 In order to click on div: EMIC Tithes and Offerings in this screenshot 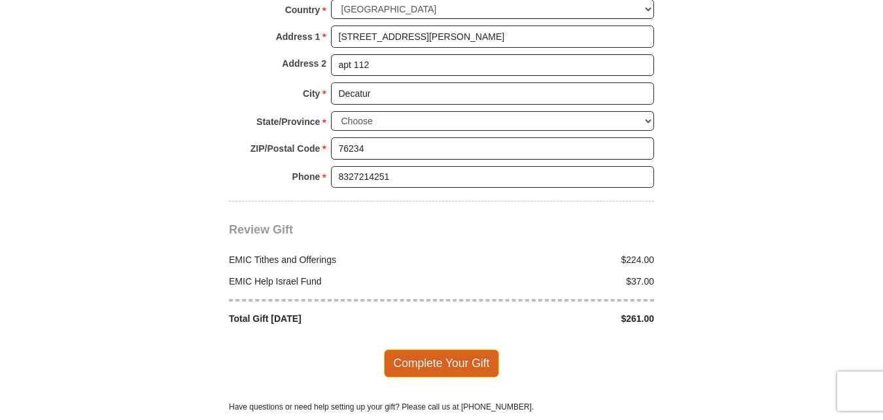, I will do `click(332, 260)`.